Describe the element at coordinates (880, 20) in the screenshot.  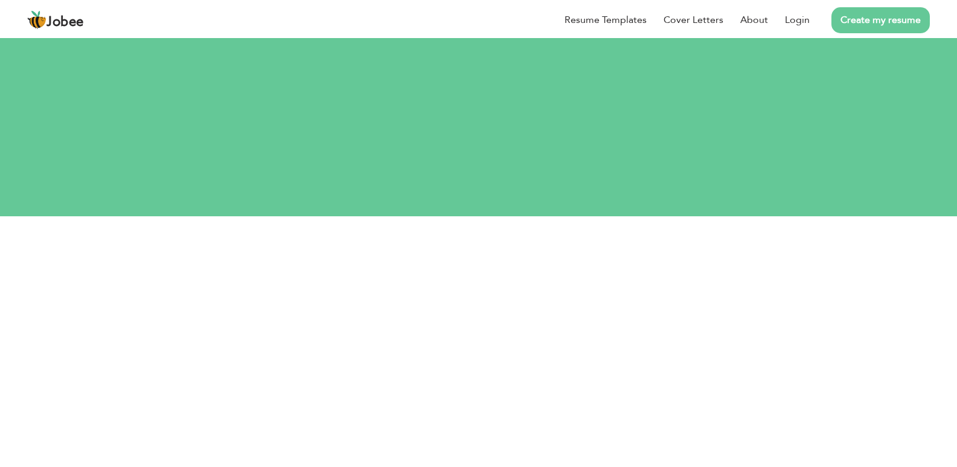
I see `a: Create my resume` at that location.